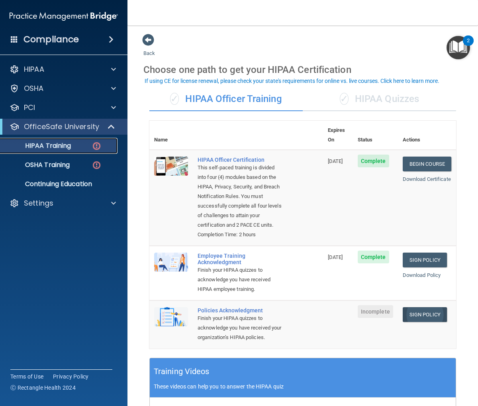  What do you see at coordinates (63, 203) in the screenshot?
I see `a: Settings` at bounding box center [63, 203].